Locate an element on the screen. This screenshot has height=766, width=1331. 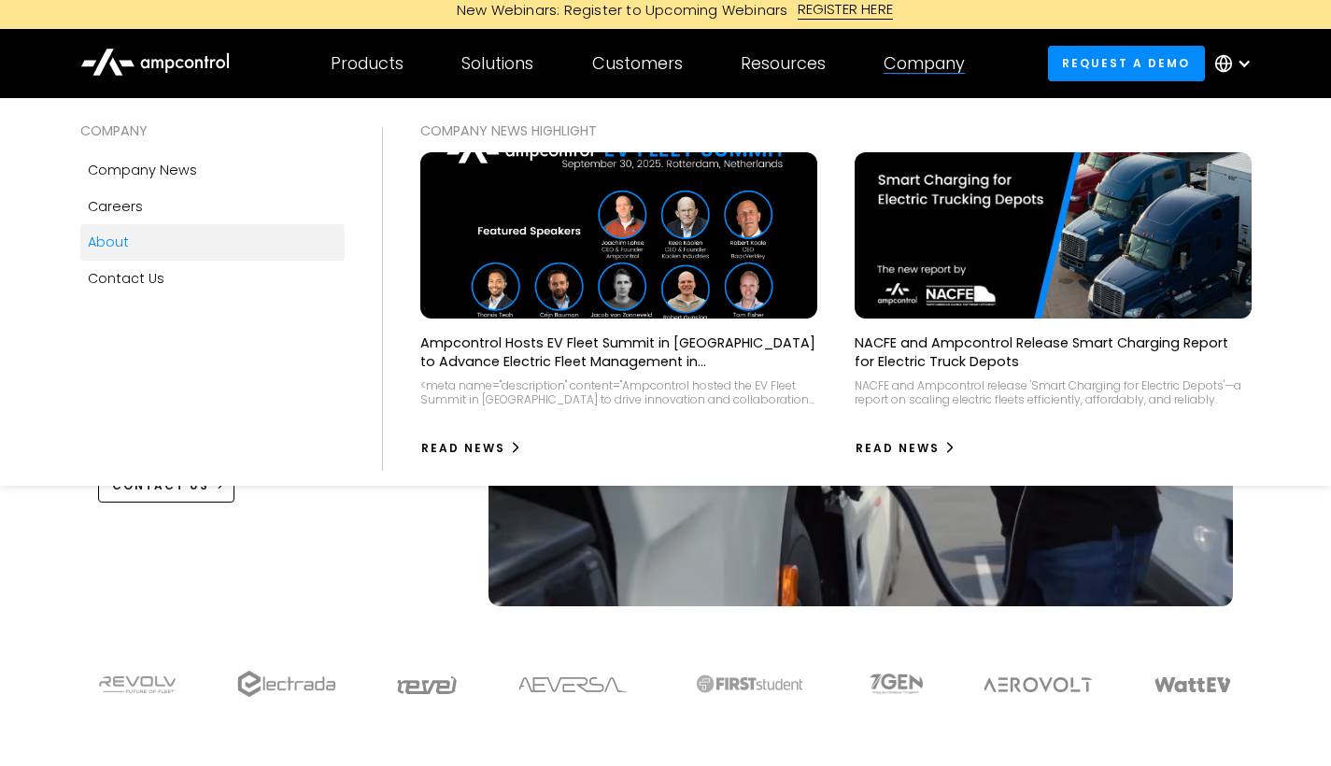
img: Aerovolt Logo is located at coordinates (1038, 685).